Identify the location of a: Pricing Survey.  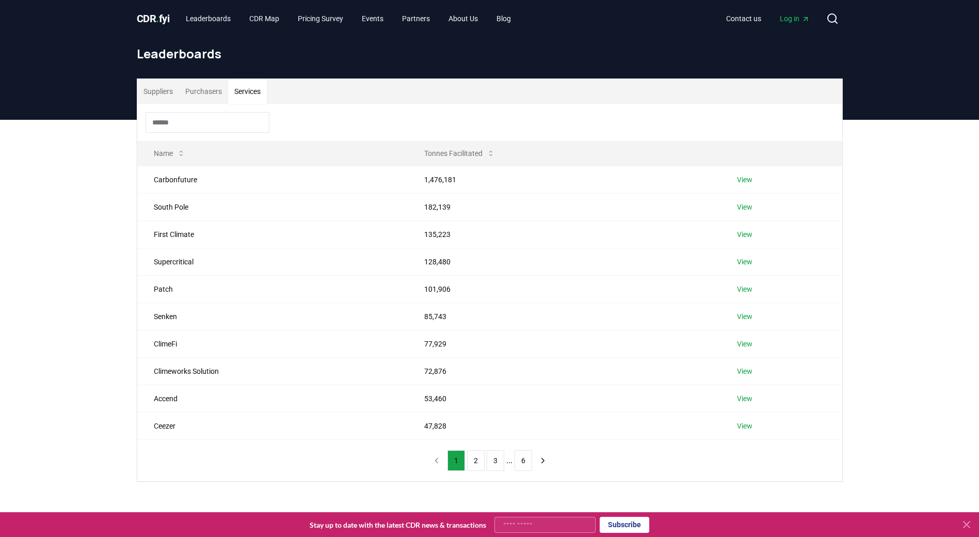
(321, 19).